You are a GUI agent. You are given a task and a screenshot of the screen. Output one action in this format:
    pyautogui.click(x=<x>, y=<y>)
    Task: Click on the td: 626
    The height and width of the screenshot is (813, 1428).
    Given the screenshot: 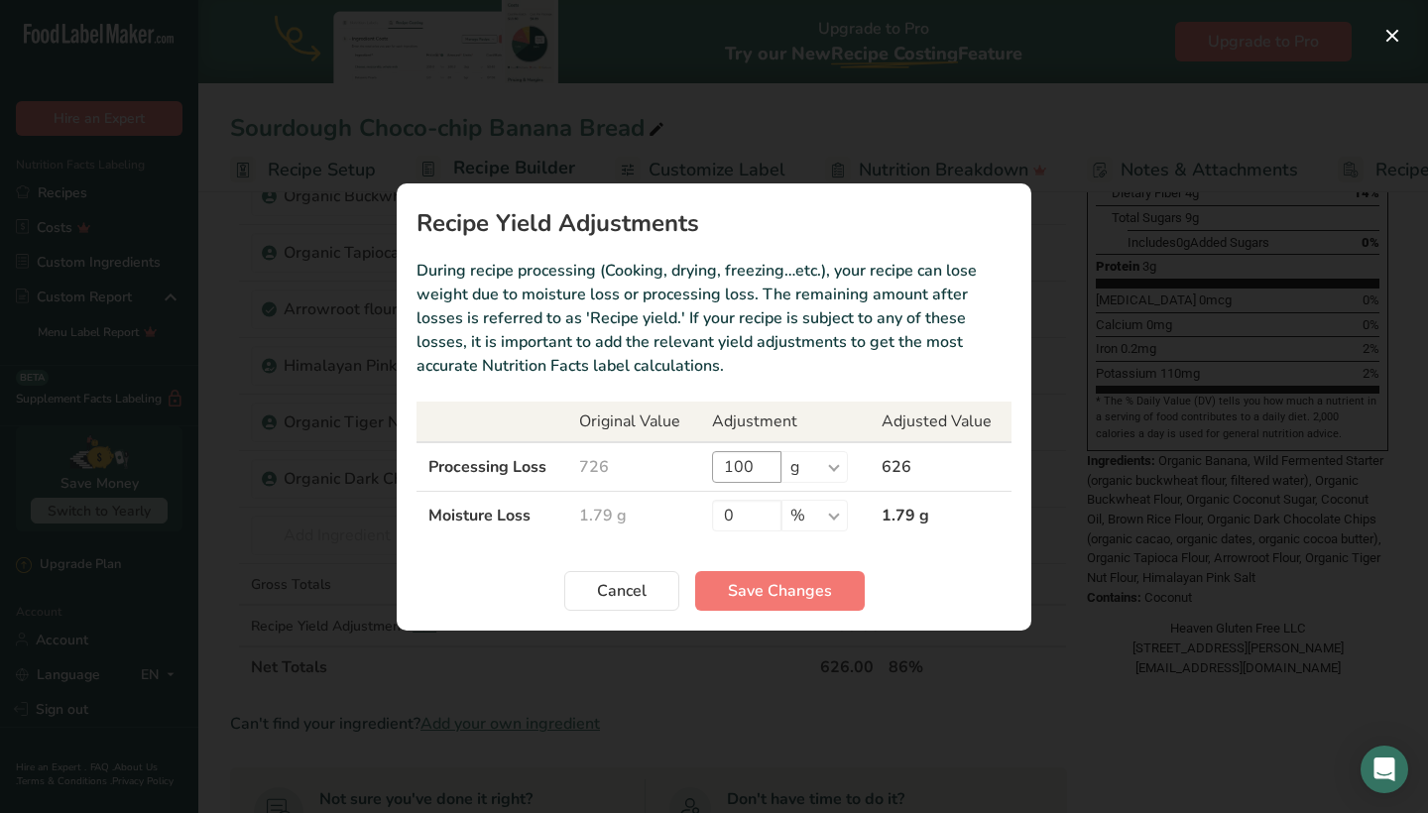 What is the action you would take?
    pyautogui.click(x=940, y=467)
    